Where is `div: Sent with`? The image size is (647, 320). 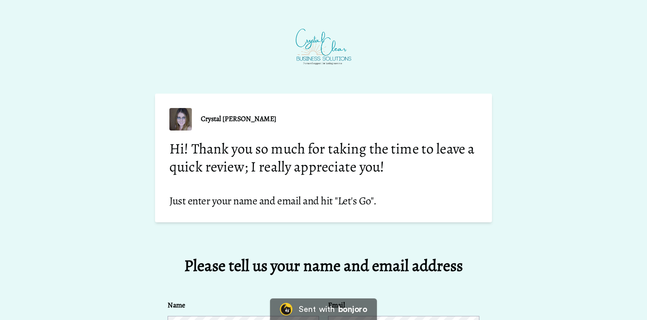 div: Sent with is located at coordinates (317, 309).